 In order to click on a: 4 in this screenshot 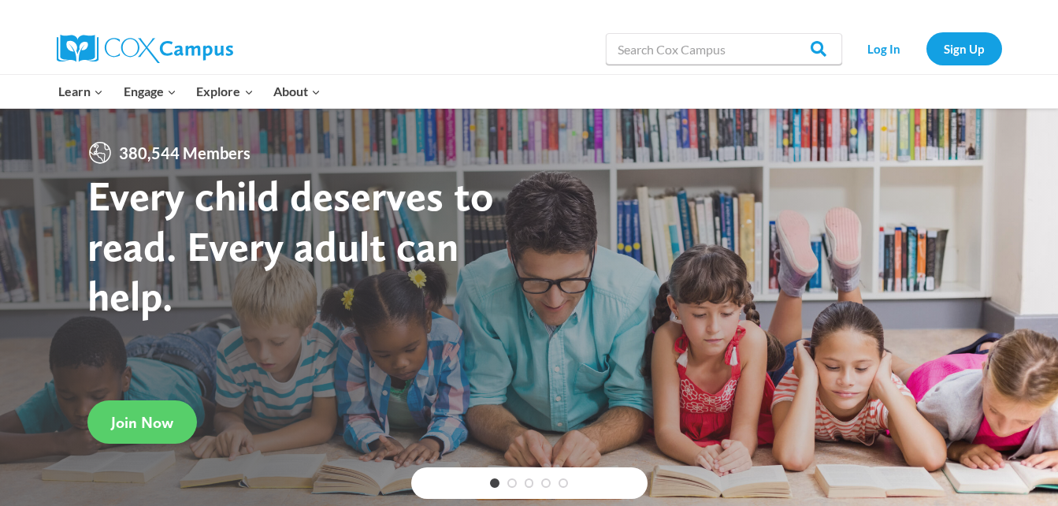, I will do `click(546, 483)`.